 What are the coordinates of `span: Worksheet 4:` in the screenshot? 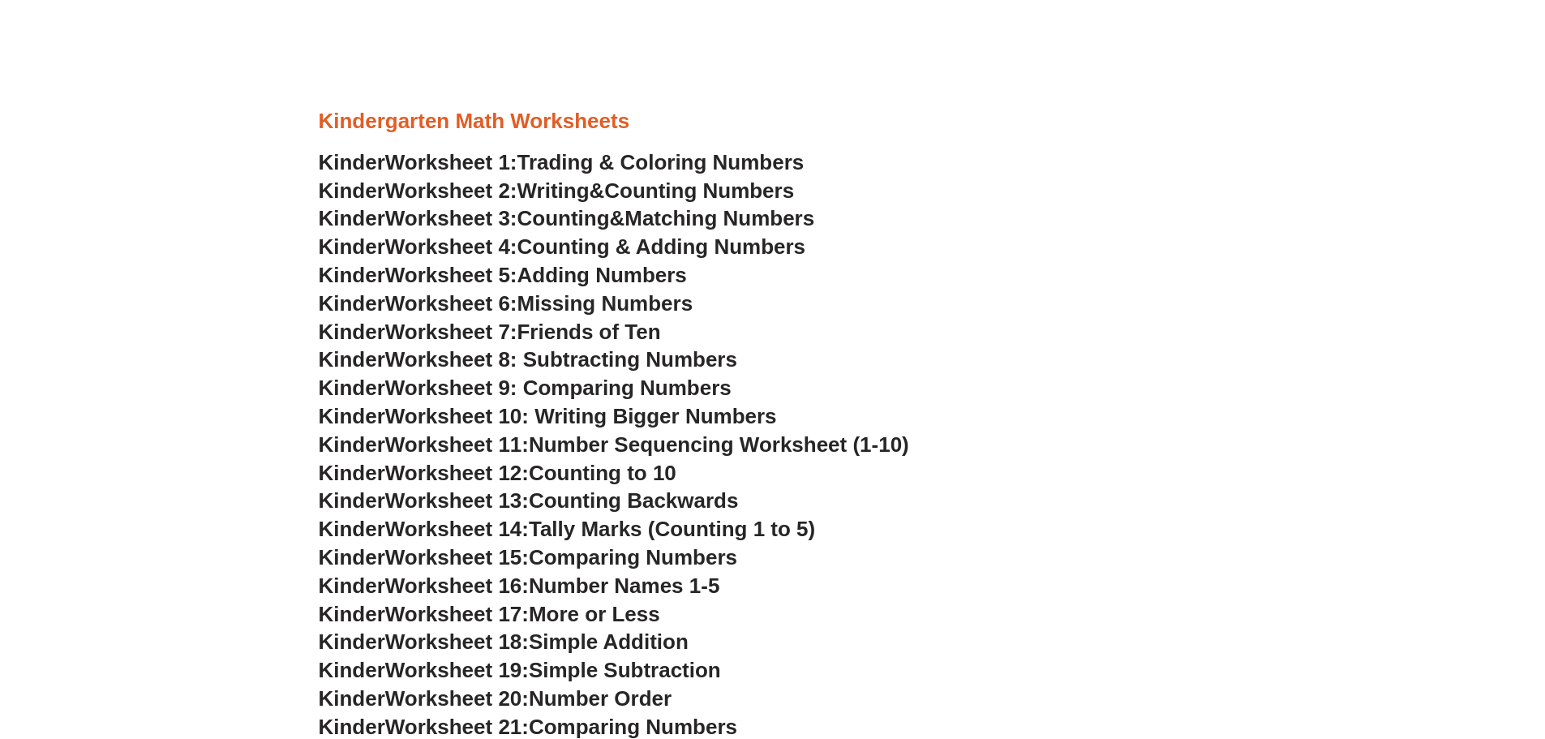 It's located at (451, 247).